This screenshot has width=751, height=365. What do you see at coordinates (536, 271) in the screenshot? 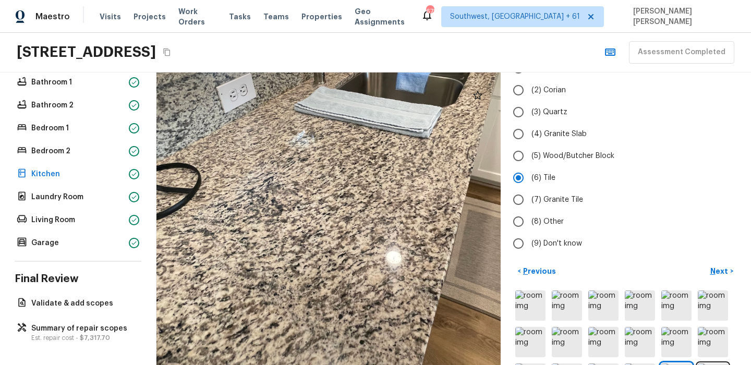
I see `button: <Previous` at bounding box center [536, 271].